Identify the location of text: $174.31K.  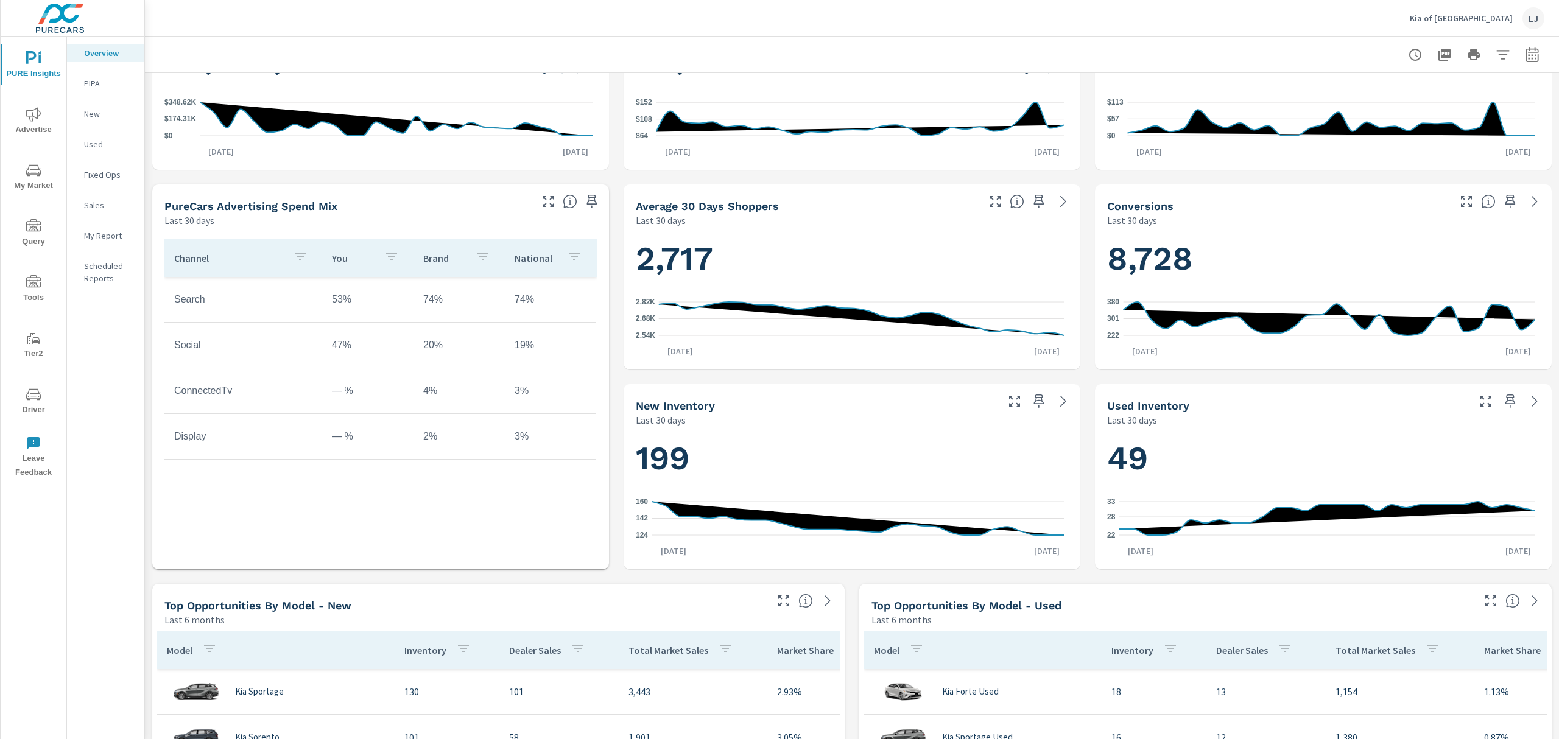
(180, 119).